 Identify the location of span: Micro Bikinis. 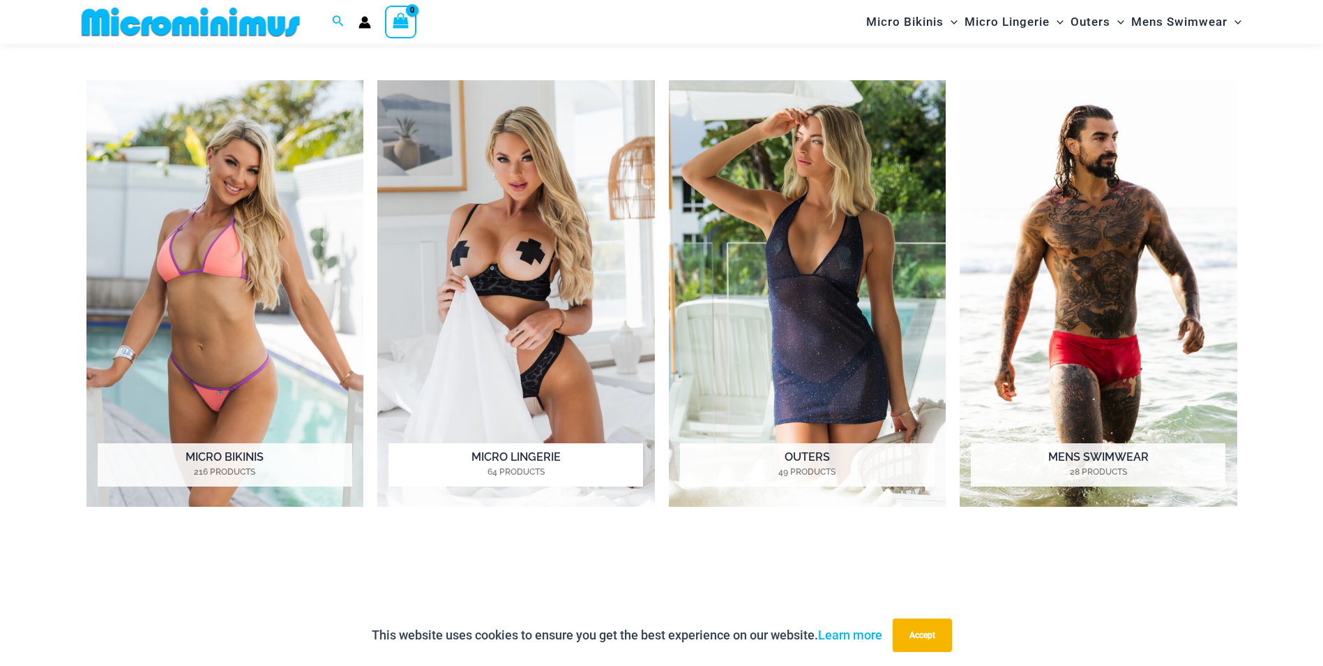
(905, 22).